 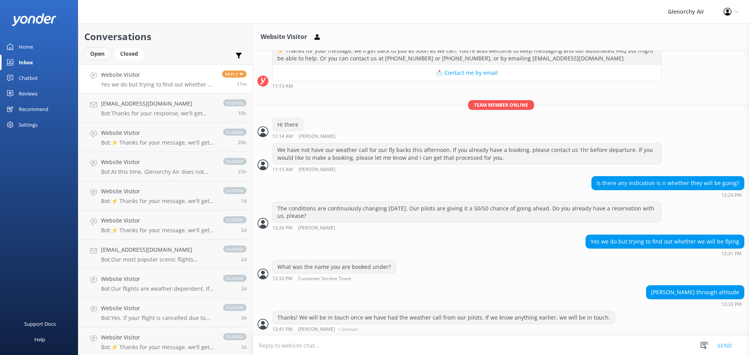 What do you see at coordinates (244, 289) in the screenshot?
I see `span: Oct 02 2025 02:27pm (UTC +13:00) Pacific/Auckland` at bounding box center [244, 289].